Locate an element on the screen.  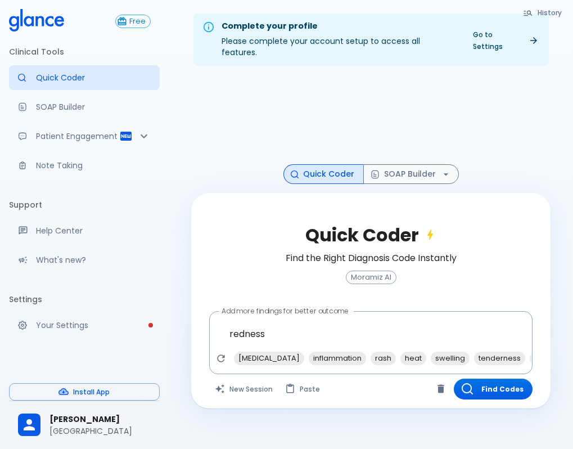
button: SOAP Builder is located at coordinates (411, 174).